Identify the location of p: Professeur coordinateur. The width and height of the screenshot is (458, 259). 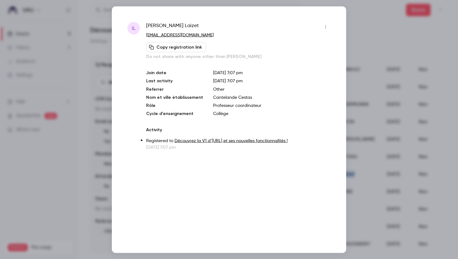
(272, 105).